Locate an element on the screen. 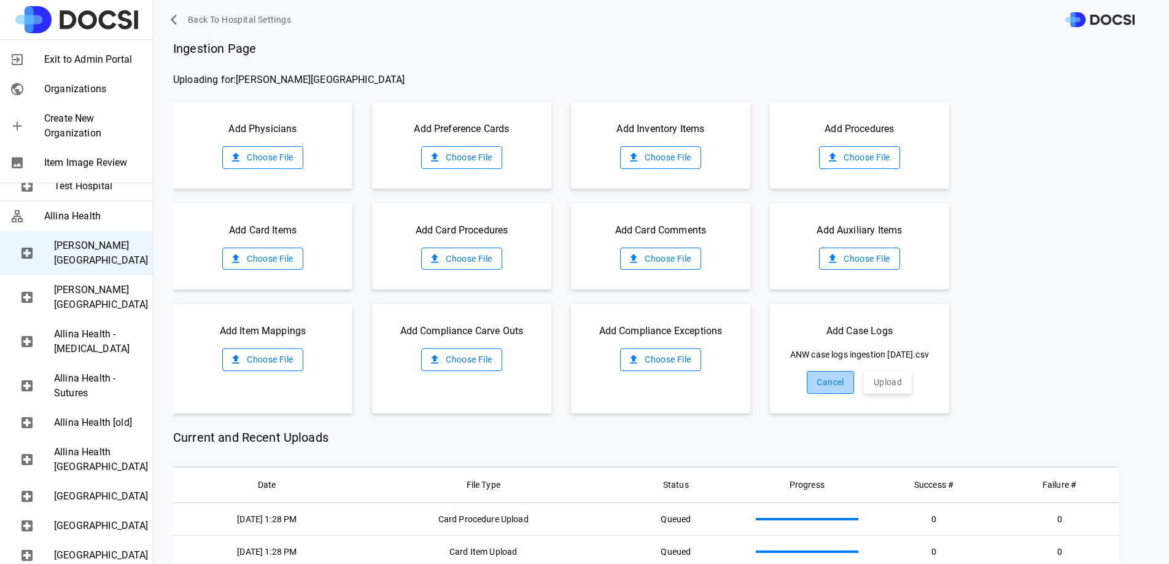 This screenshot has height=564, width=1169. span: Back to Hospital Settings is located at coordinates (239, 20).